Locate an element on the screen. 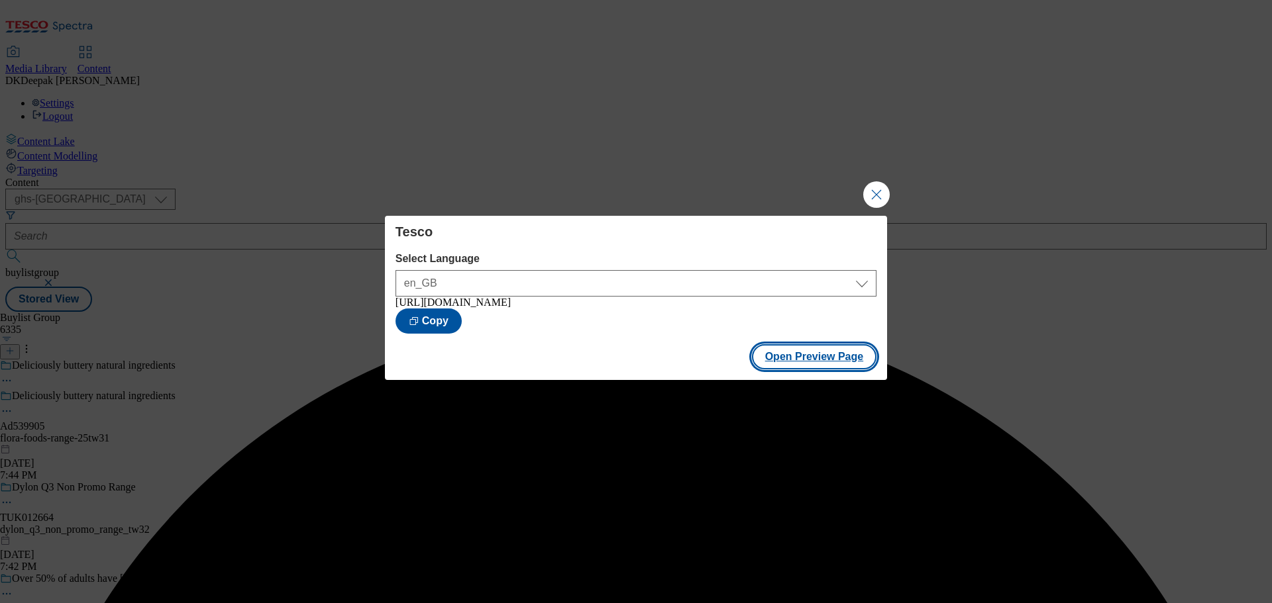 The width and height of the screenshot is (1272, 603). button: Copy is located at coordinates (428, 321).